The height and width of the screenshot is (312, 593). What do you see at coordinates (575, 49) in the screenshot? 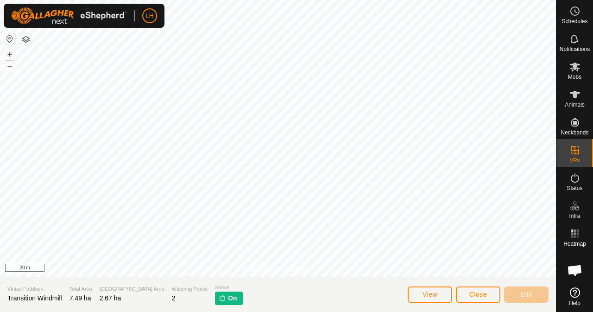
I see `span: Notifications` at bounding box center [575, 49].